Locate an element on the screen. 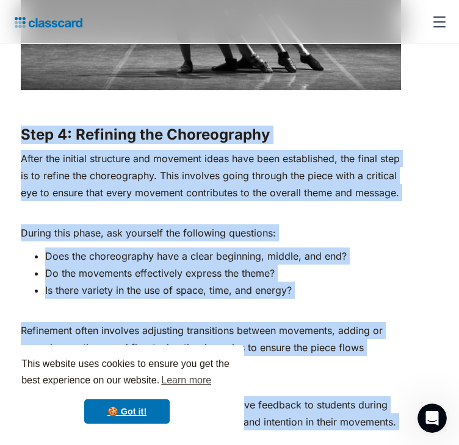 The width and height of the screenshot is (459, 445). p: Refinement often involves adjusting transitions between movements, adding or removing sections, a... is located at coordinates (210, 356).